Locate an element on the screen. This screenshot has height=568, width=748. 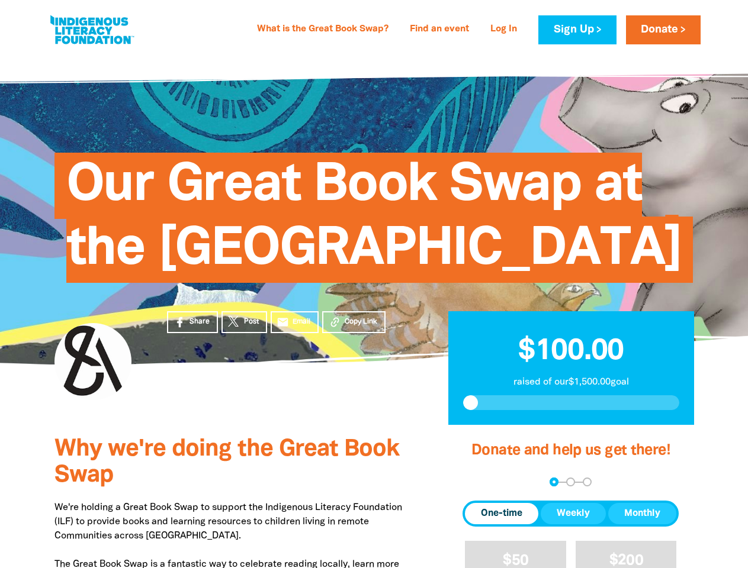
a: What is the Great Book Swap? is located at coordinates (323, 30).